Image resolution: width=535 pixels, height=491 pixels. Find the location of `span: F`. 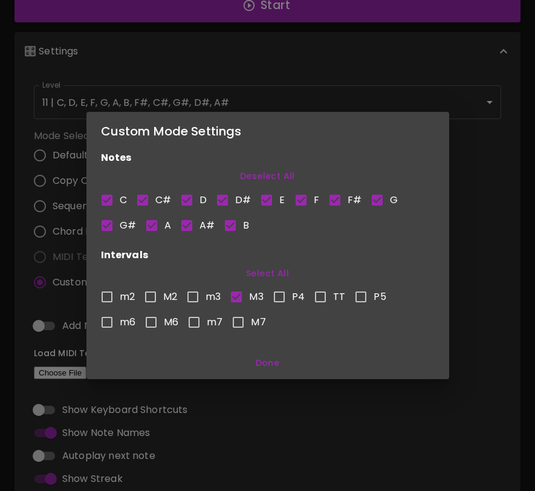

span: F is located at coordinates (316, 200).